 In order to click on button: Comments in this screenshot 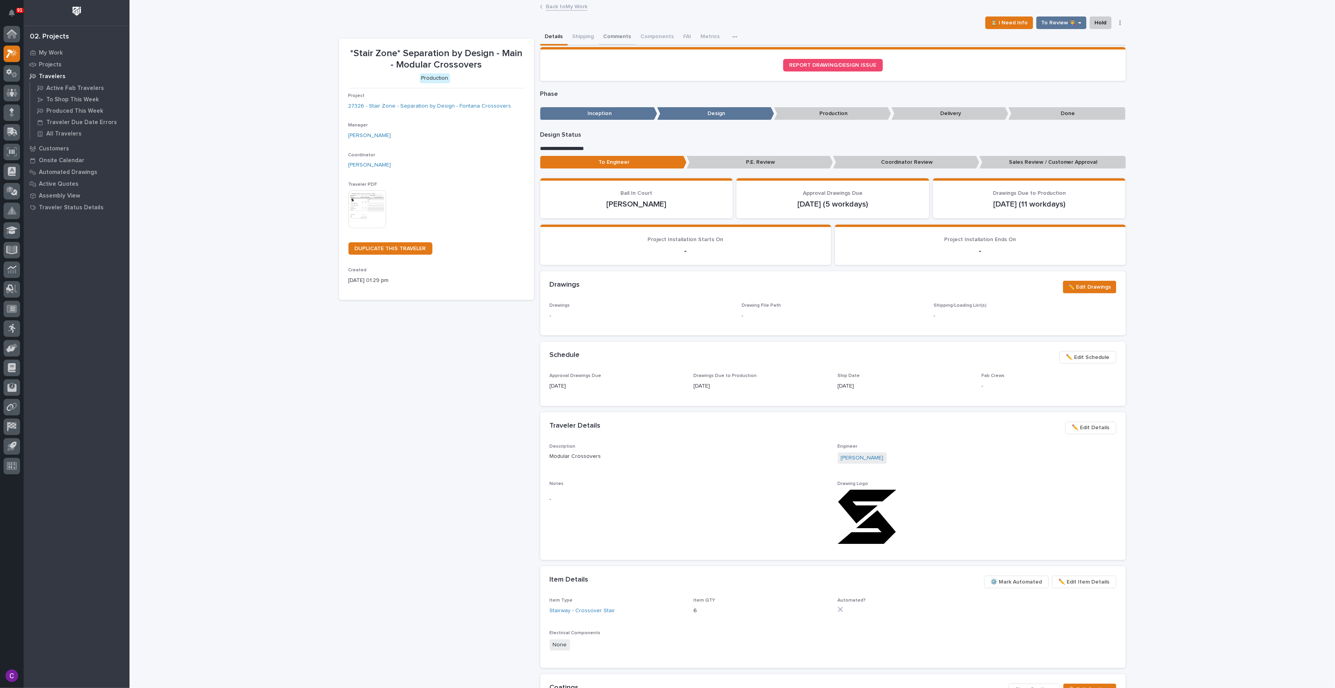, I will do `click(617, 37)`.